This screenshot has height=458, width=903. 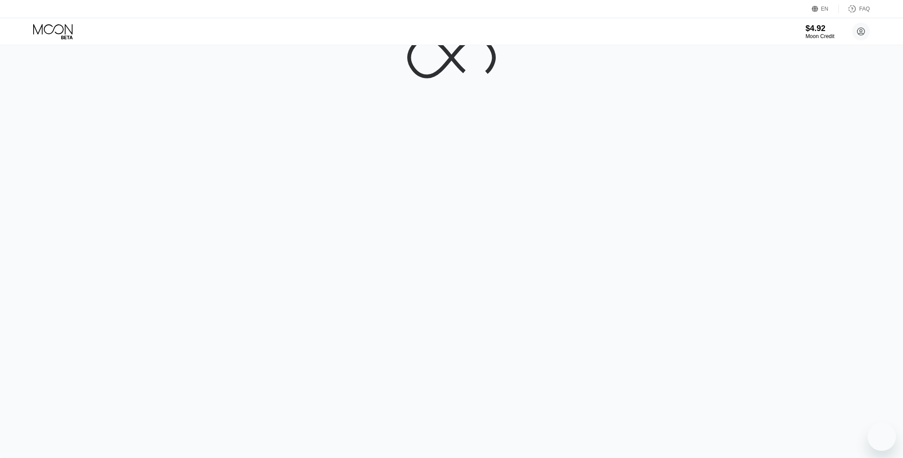 What do you see at coordinates (820, 31) in the screenshot?
I see `div: $4.92Moon Credit` at bounding box center [820, 31].